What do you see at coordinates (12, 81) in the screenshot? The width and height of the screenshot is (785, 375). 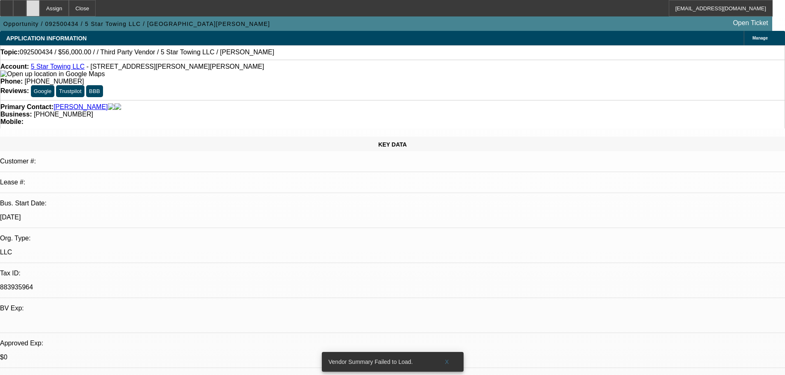 I see `strong: Phone:` at bounding box center [12, 81].